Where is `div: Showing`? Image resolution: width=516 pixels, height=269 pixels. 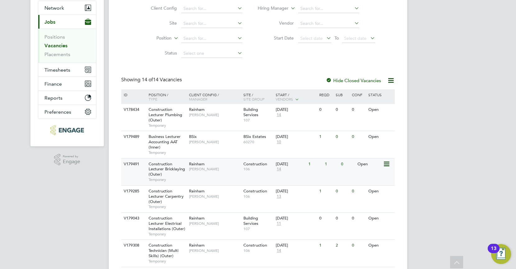 div: Showing is located at coordinates (152, 80).